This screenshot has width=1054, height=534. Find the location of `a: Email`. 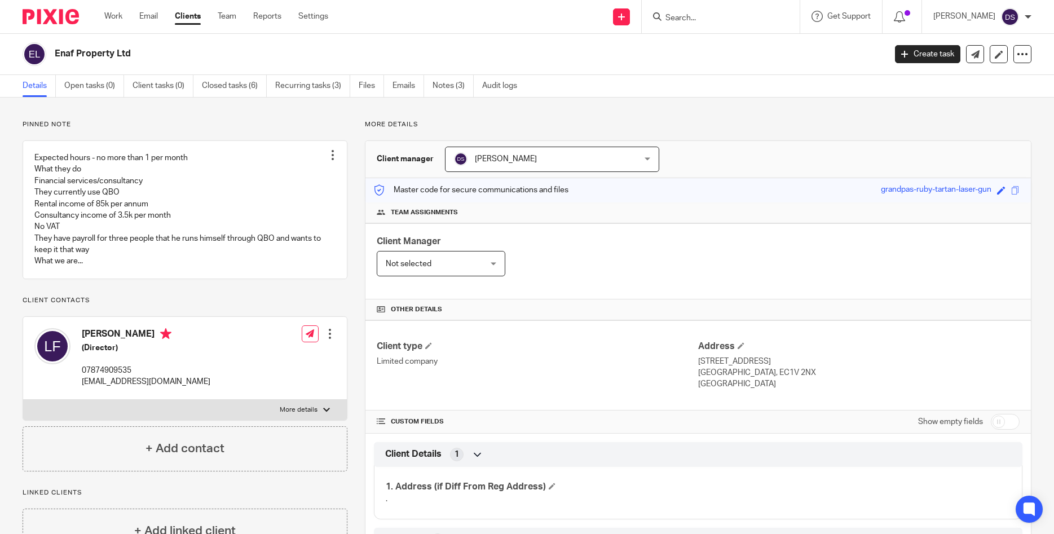

a: Email is located at coordinates (148, 16).